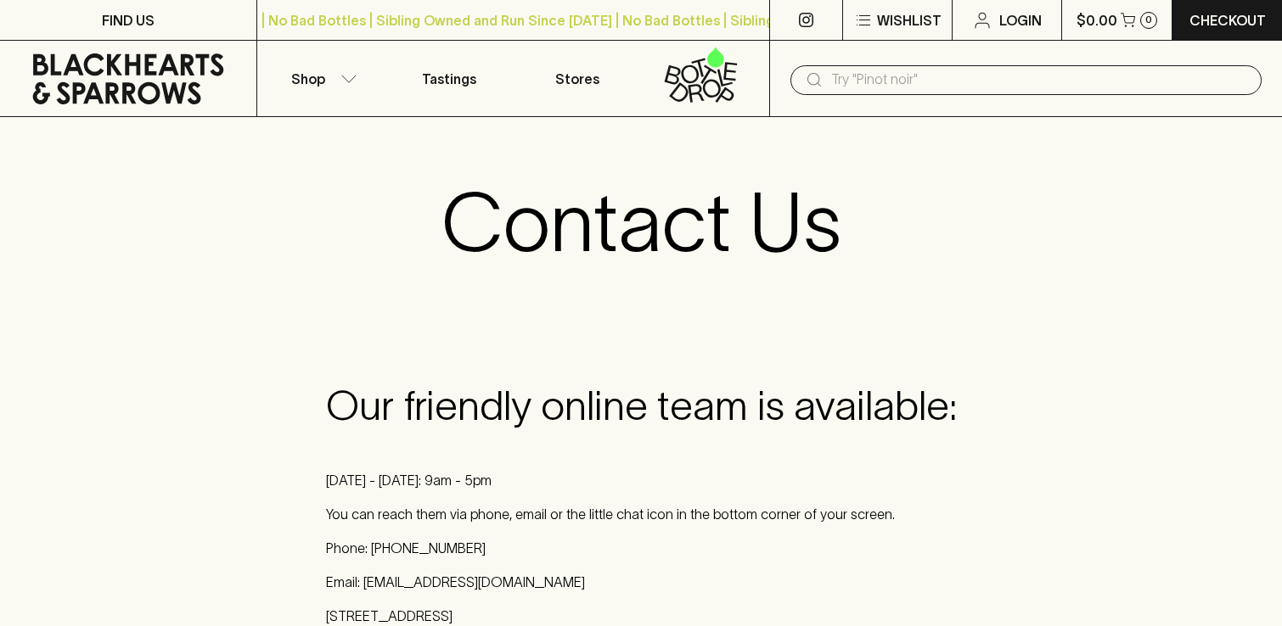  What do you see at coordinates (909, 20) in the screenshot?
I see `p: Wishlist` at bounding box center [909, 20].